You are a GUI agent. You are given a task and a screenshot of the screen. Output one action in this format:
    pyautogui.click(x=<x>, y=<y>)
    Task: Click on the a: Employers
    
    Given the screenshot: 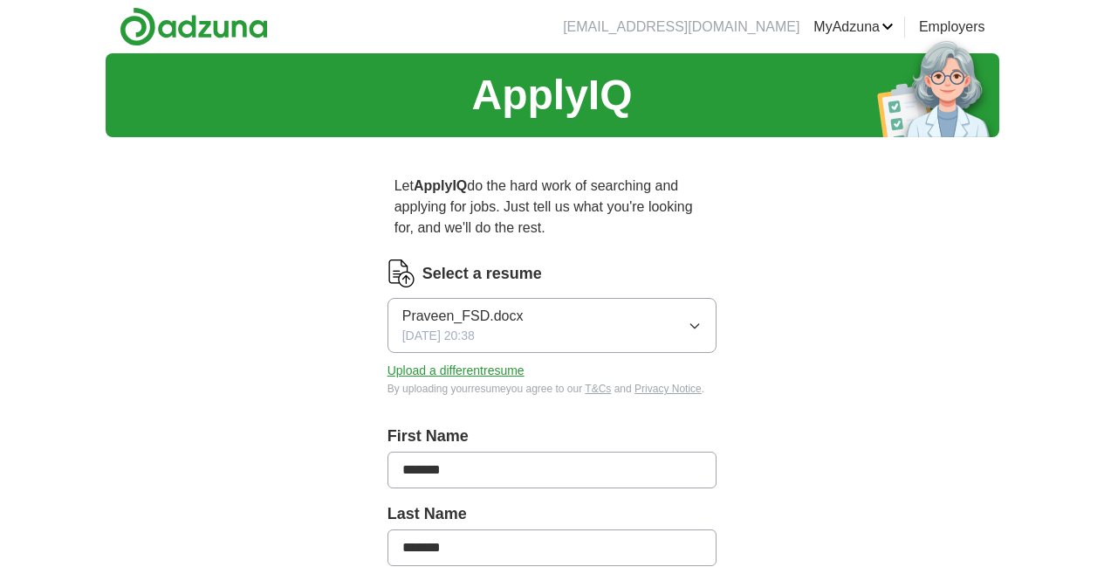 What is the action you would take?
    pyautogui.click(x=952, y=27)
    